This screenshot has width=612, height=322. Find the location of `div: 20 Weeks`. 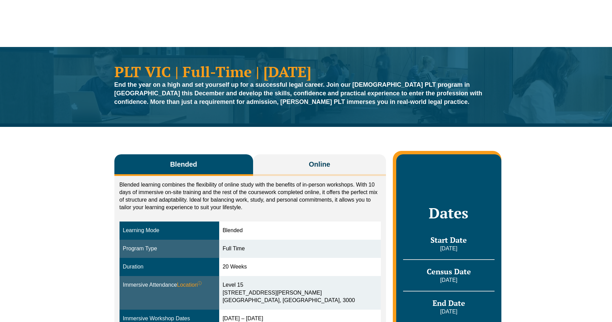

div: 20 Weeks is located at coordinates (300, 267).